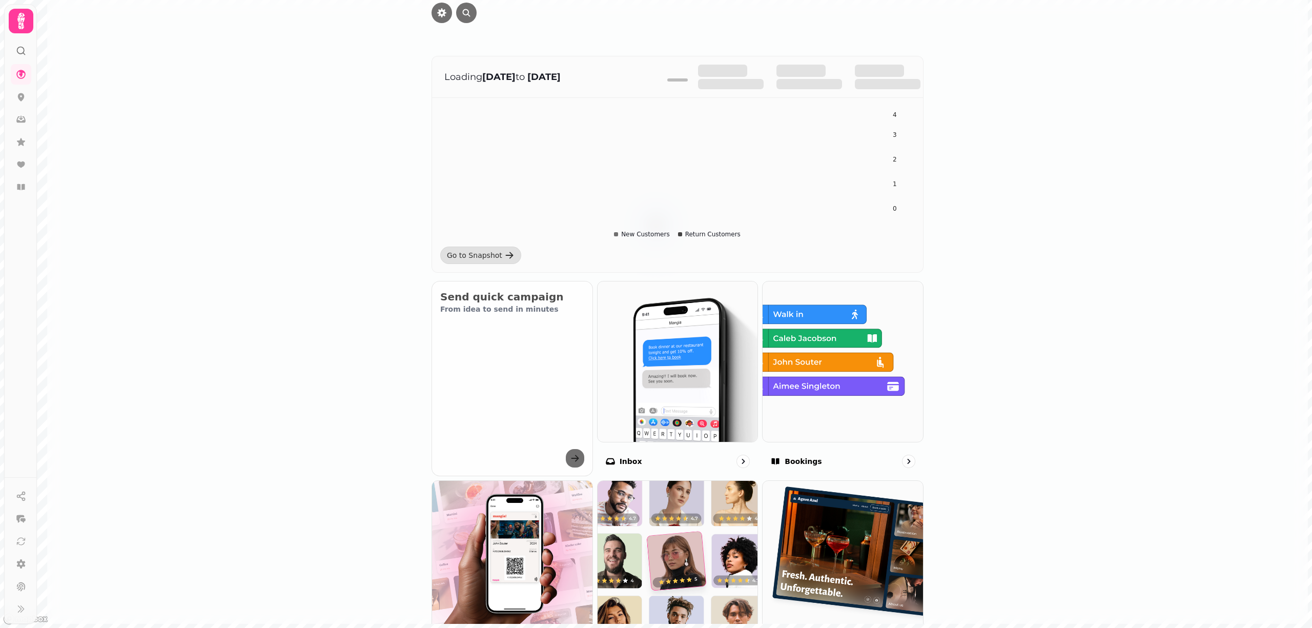 The width and height of the screenshot is (1312, 628). Describe the element at coordinates (561, 77) in the screenshot. I see `p: Loading to` at that location.